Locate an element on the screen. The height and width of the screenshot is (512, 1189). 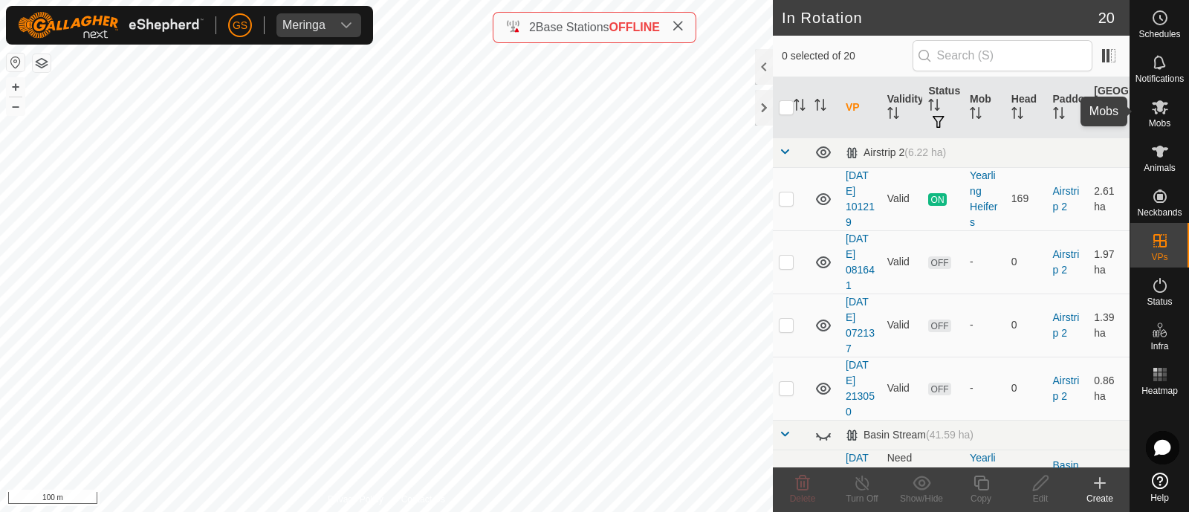
span: Infra is located at coordinates (1159, 346).